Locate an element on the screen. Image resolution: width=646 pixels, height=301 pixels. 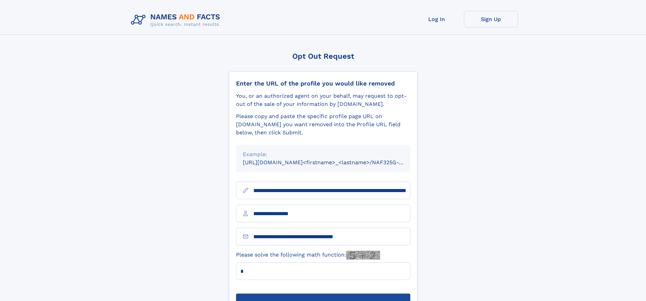
label: Please solve the following math function: is located at coordinates (308, 255).